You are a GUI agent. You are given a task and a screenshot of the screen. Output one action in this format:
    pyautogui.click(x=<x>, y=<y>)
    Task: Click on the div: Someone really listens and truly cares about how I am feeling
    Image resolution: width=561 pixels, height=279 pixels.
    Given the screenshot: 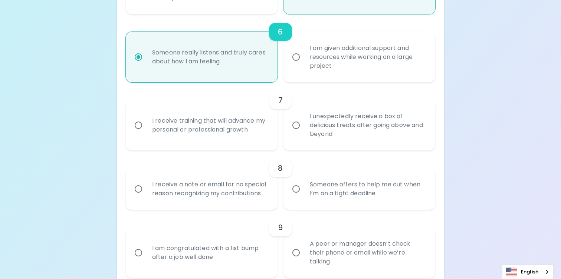 What is the action you would take?
    pyautogui.click(x=210, y=57)
    